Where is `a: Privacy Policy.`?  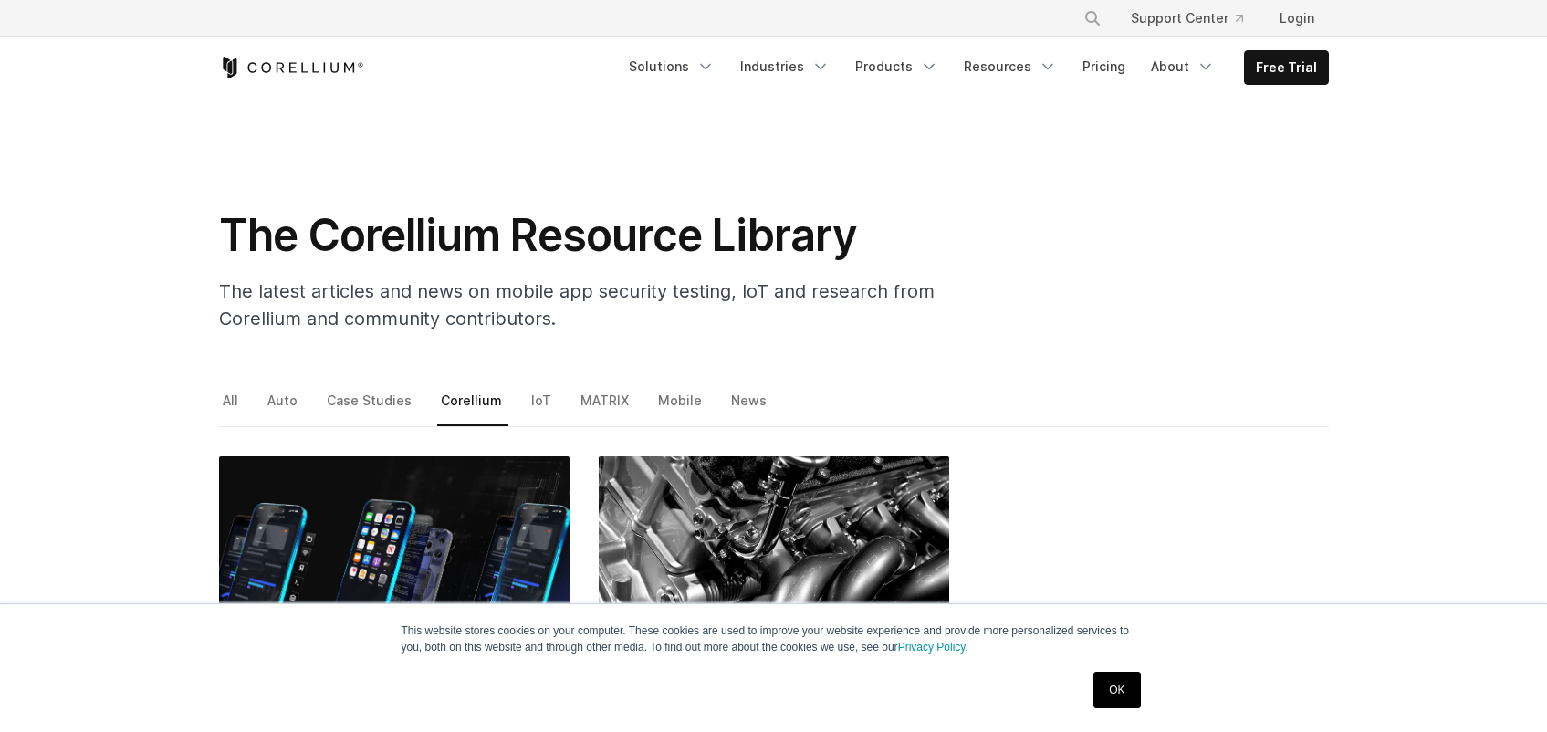 a: Privacy Policy. is located at coordinates (933, 647).